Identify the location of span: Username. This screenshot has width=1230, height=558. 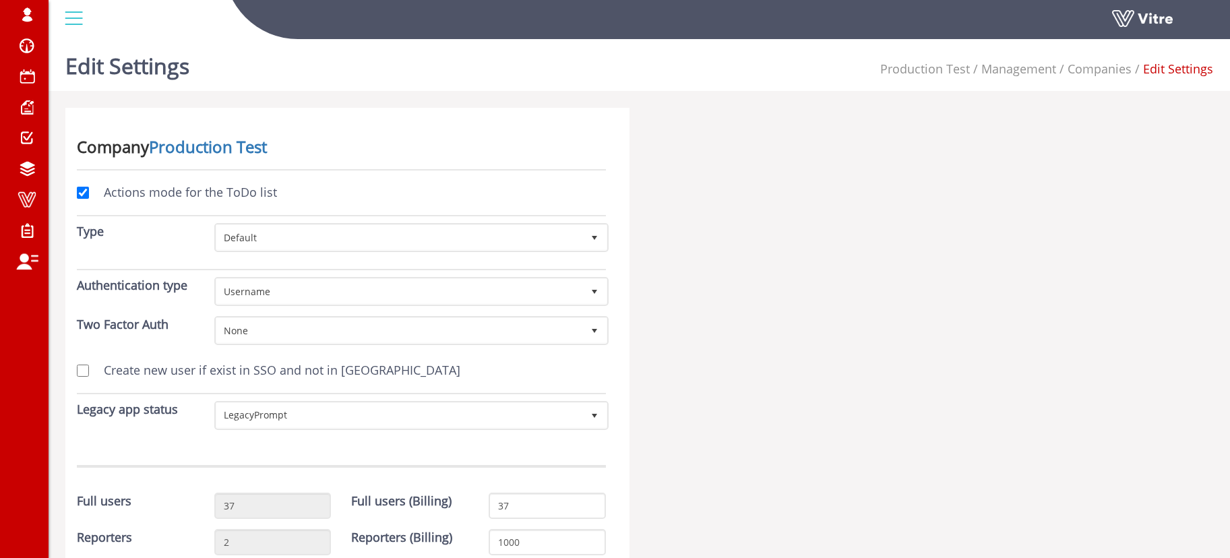
(399, 291).